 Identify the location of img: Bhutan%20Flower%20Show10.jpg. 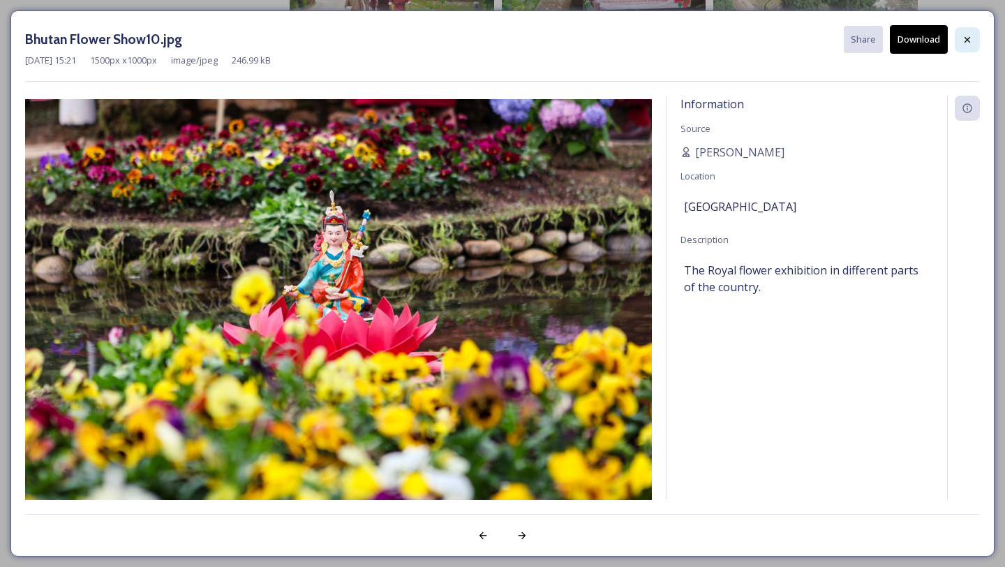
(339, 308).